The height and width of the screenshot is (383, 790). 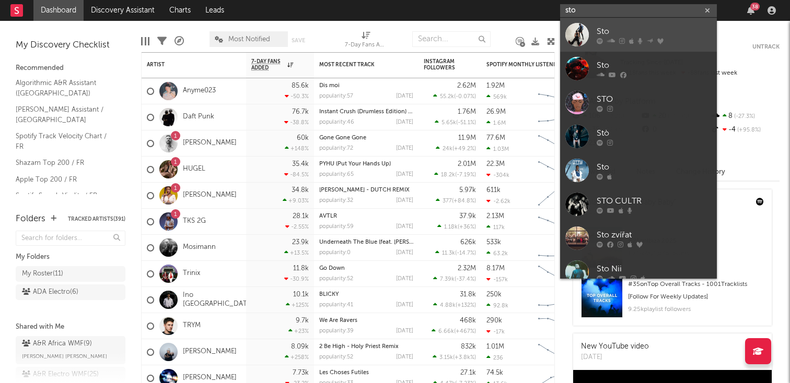 I want to click on div: Edit Columns, so click(x=145, y=41).